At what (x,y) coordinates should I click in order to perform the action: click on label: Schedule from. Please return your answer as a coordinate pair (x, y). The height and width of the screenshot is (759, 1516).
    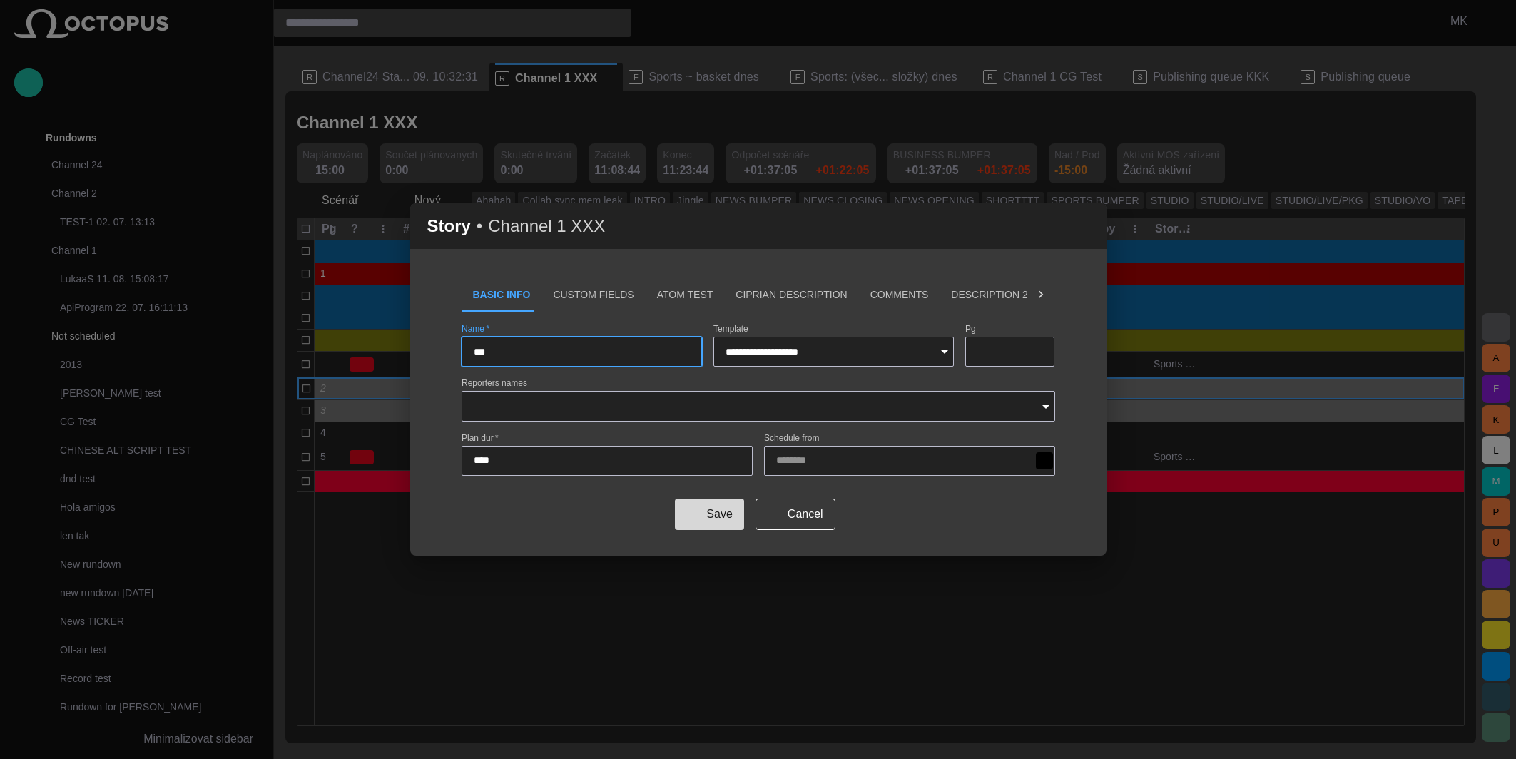
    Looking at the image, I should click on (791, 437).